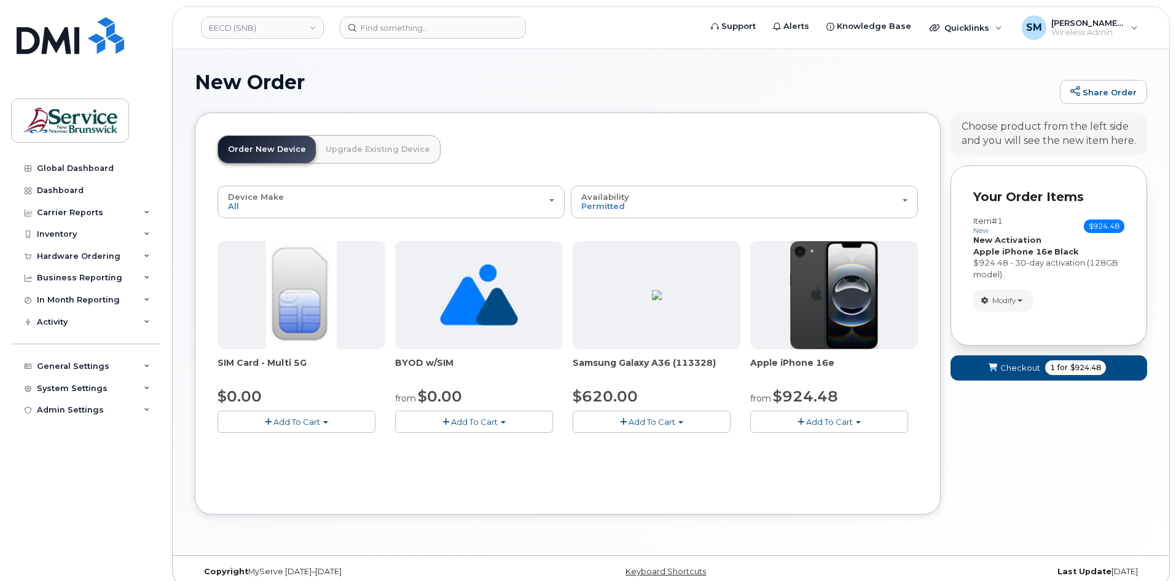 The height and width of the screenshot is (581, 1176). Describe the element at coordinates (603, 206) in the screenshot. I see `span: Permitted` at that location.